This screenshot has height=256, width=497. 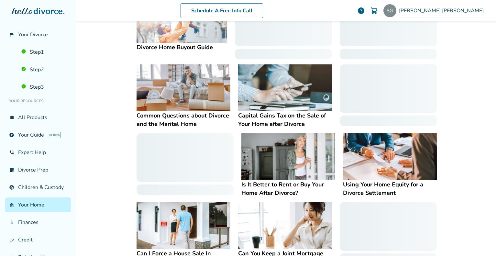 I want to click on h4: Using Your Home Equity for a Divorce Settlement, so click(x=390, y=188).